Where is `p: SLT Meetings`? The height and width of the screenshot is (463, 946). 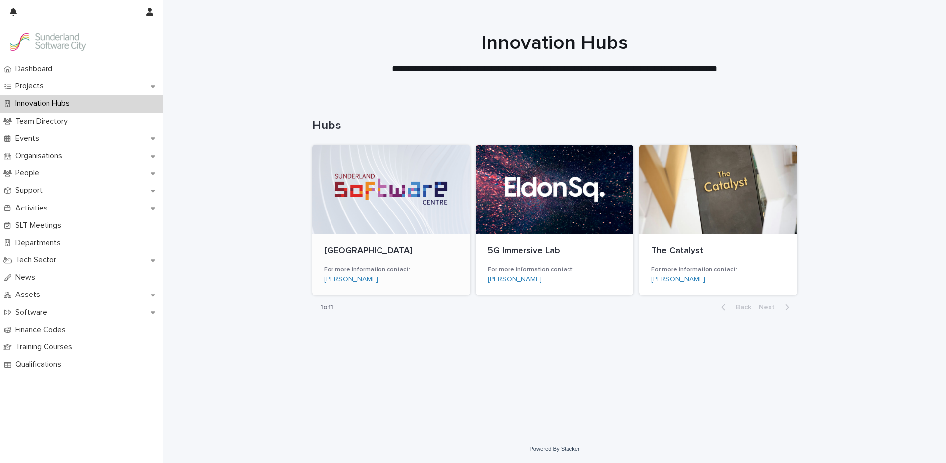
p: SLT Meetings is located at coordinates (40, 226).